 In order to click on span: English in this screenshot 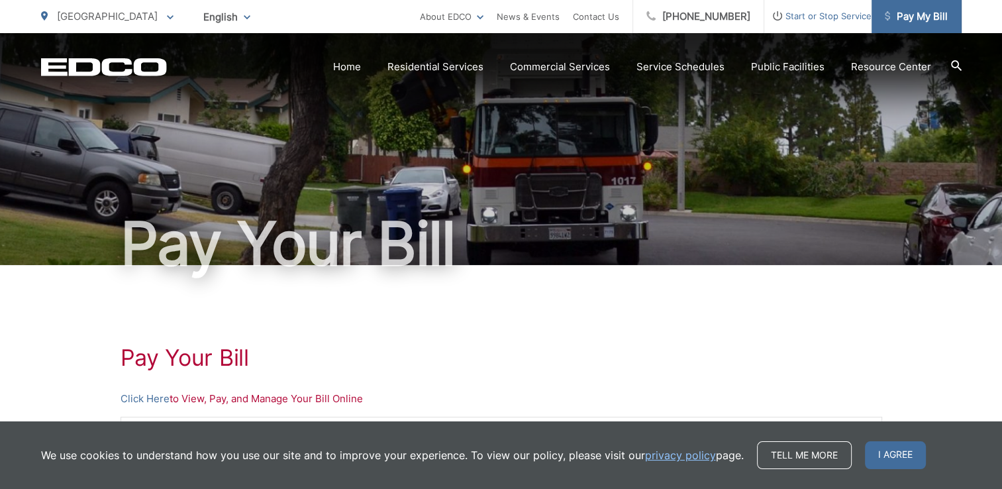, I will do `click(226, 17)`.